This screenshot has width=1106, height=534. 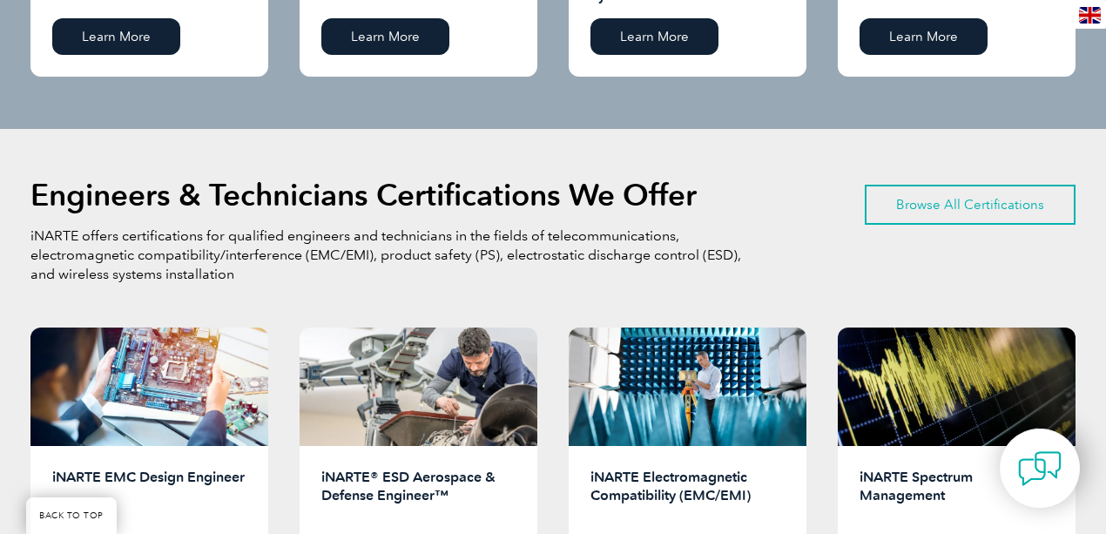 What do you see at coordinates (687, 496) in the screenshot?
I see `h2: iNARTE Electromagnetic Compatibility (EMC/EMI)` at bounding box center [687, 496].